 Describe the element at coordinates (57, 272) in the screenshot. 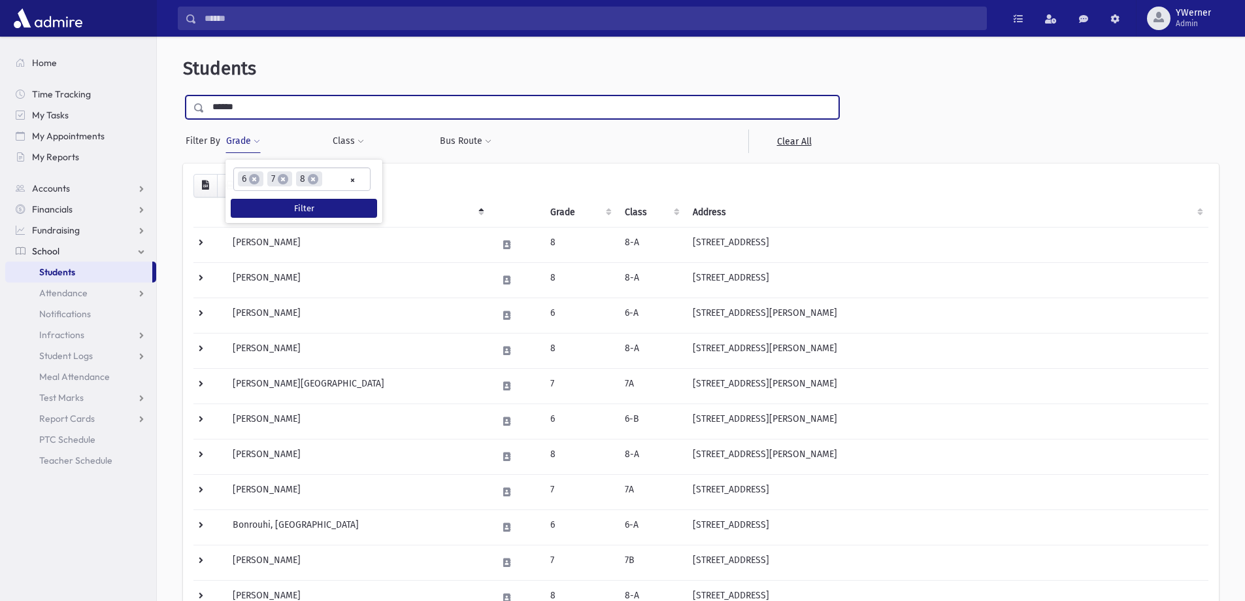

I see `span: Students` at that location.